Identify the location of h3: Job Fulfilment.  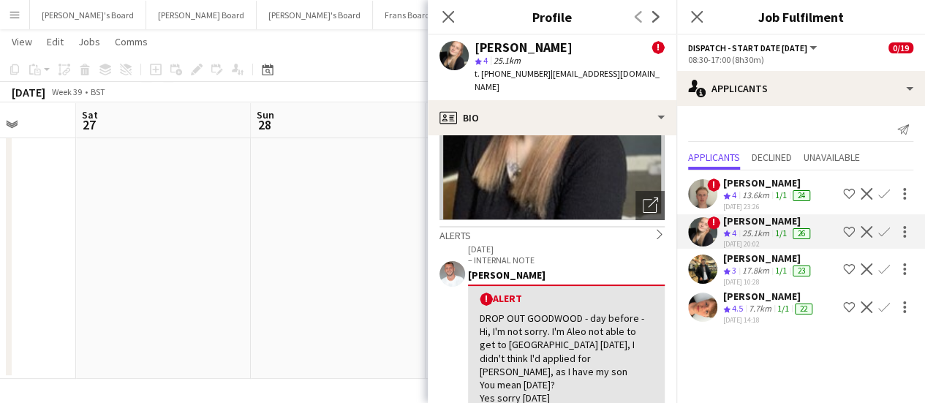
(801, 17).